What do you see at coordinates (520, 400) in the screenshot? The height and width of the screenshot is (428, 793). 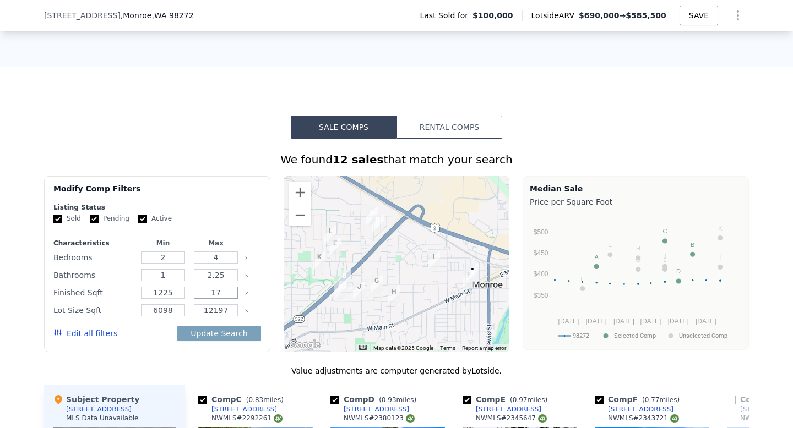 I see `span: 0.97` at bounding box center [520, 400].